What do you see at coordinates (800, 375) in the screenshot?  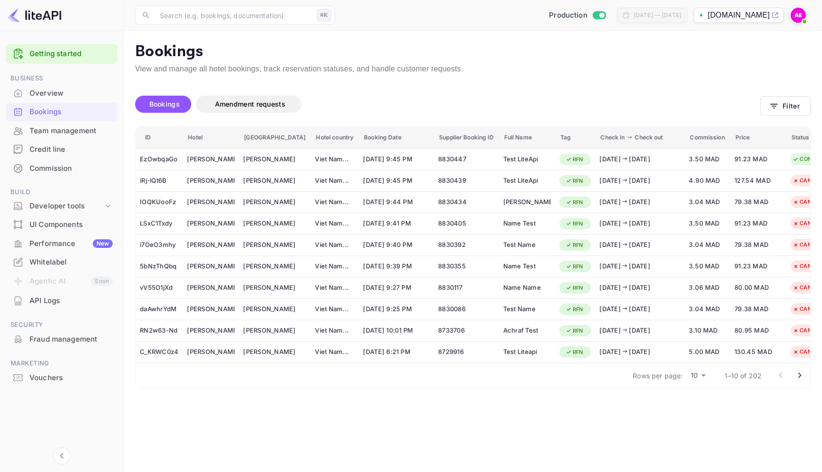 I see `button: Go to next page` at bounding box center [800, 375].